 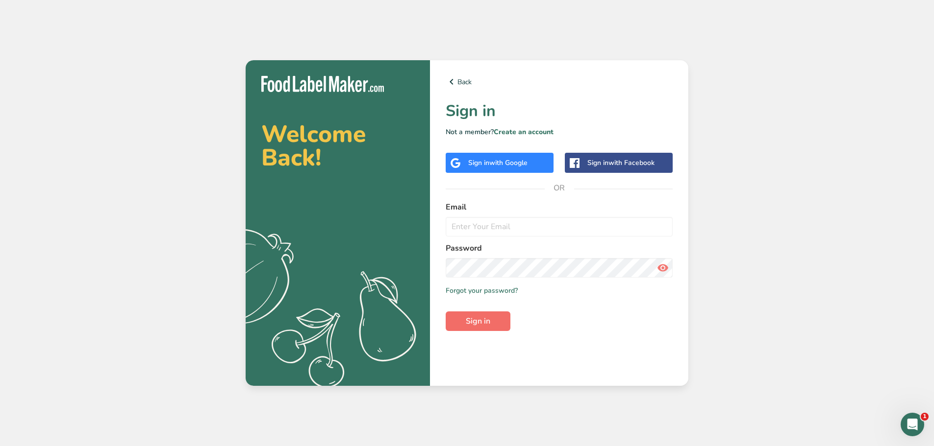 What do you see at coordinates (523, 132) in the screenshot?
I see `a: Create an account` at bounding box center [523, 132].